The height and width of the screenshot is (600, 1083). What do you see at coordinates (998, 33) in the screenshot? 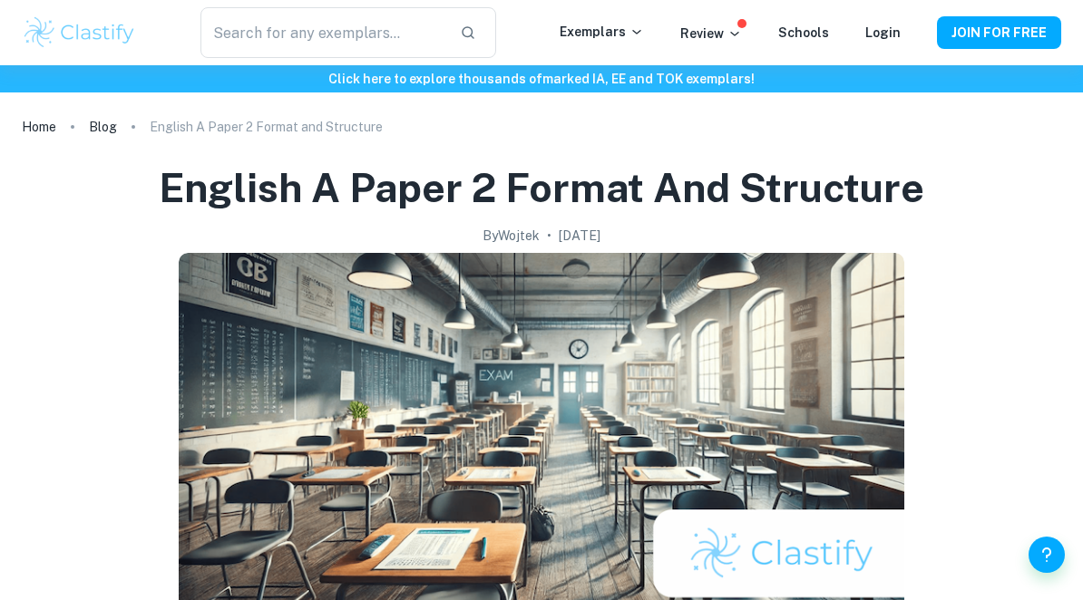
I see `a: JOIN FOR FREE` at bounding box center [998, 33].